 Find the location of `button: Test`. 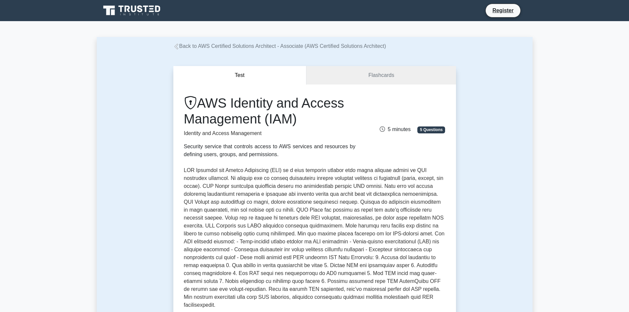

button: Test is located at coordinates (240, 75).